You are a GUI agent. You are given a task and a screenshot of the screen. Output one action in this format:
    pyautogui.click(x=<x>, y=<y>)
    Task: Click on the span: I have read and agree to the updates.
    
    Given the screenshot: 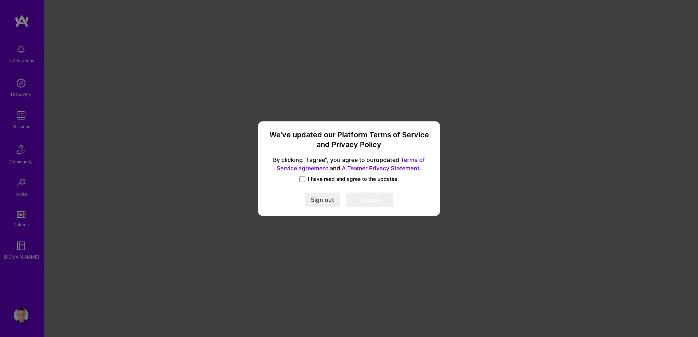 What is the action you would take?
    pyautogui.click(x=353, y=179)
    